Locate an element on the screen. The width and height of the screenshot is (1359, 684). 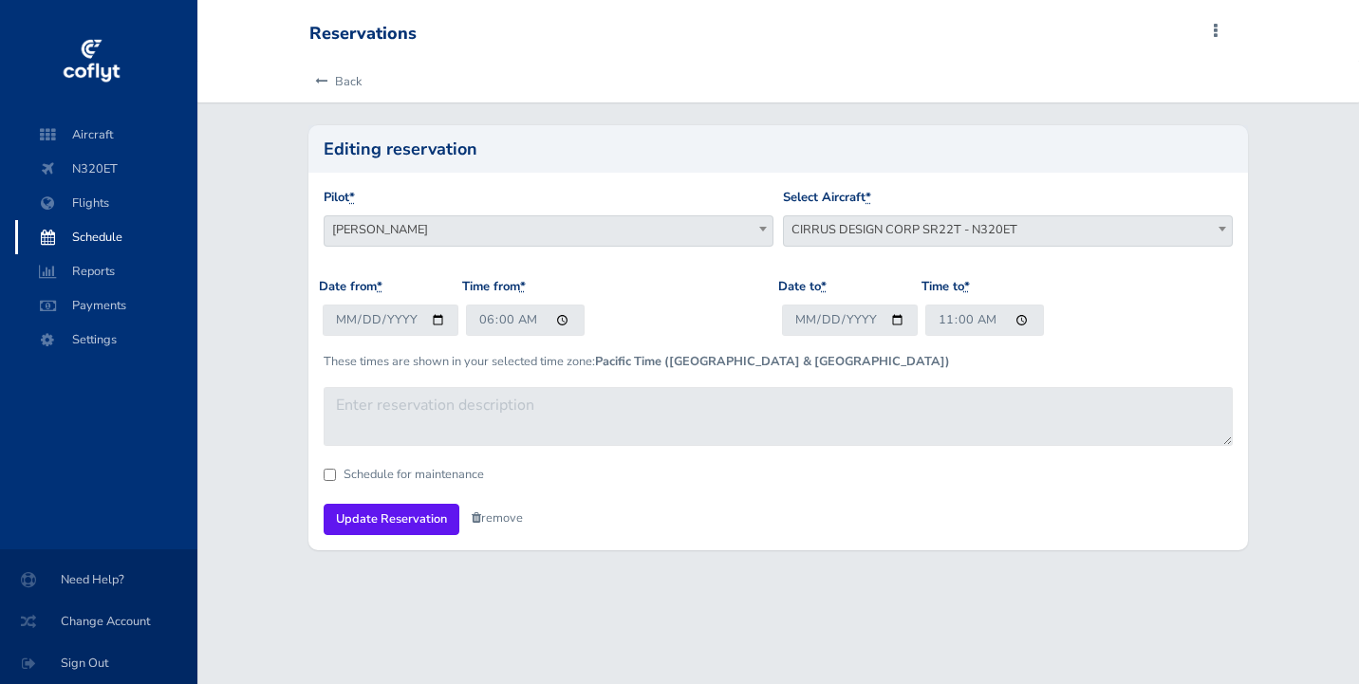
label: Pilot is located at coordinates (339, 197).